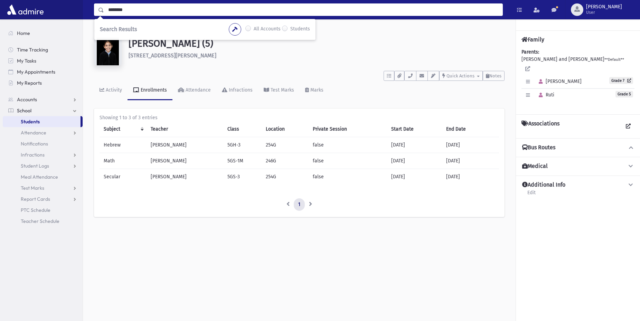  What do you see at coordinates (43, 221) in the screenshot?
I see `a: Teacher Schedule` at bounding box center [43, 221].